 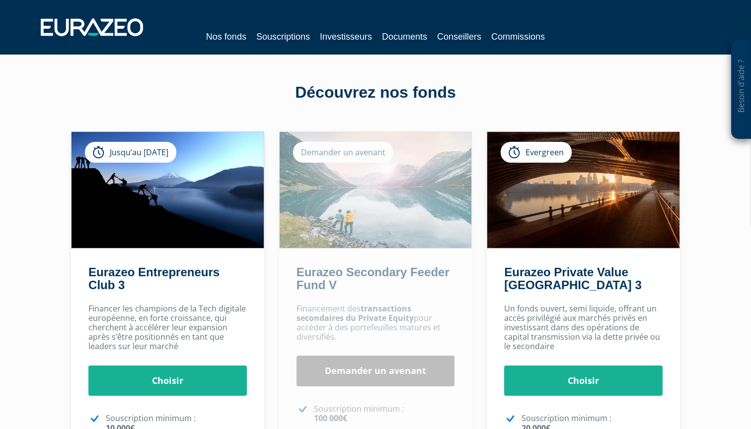 What do you see at coordinates (583, 190) in the screenshot?
I see `img: Eurazeo Private Value Europe 3` at bounding box center [583, 190].